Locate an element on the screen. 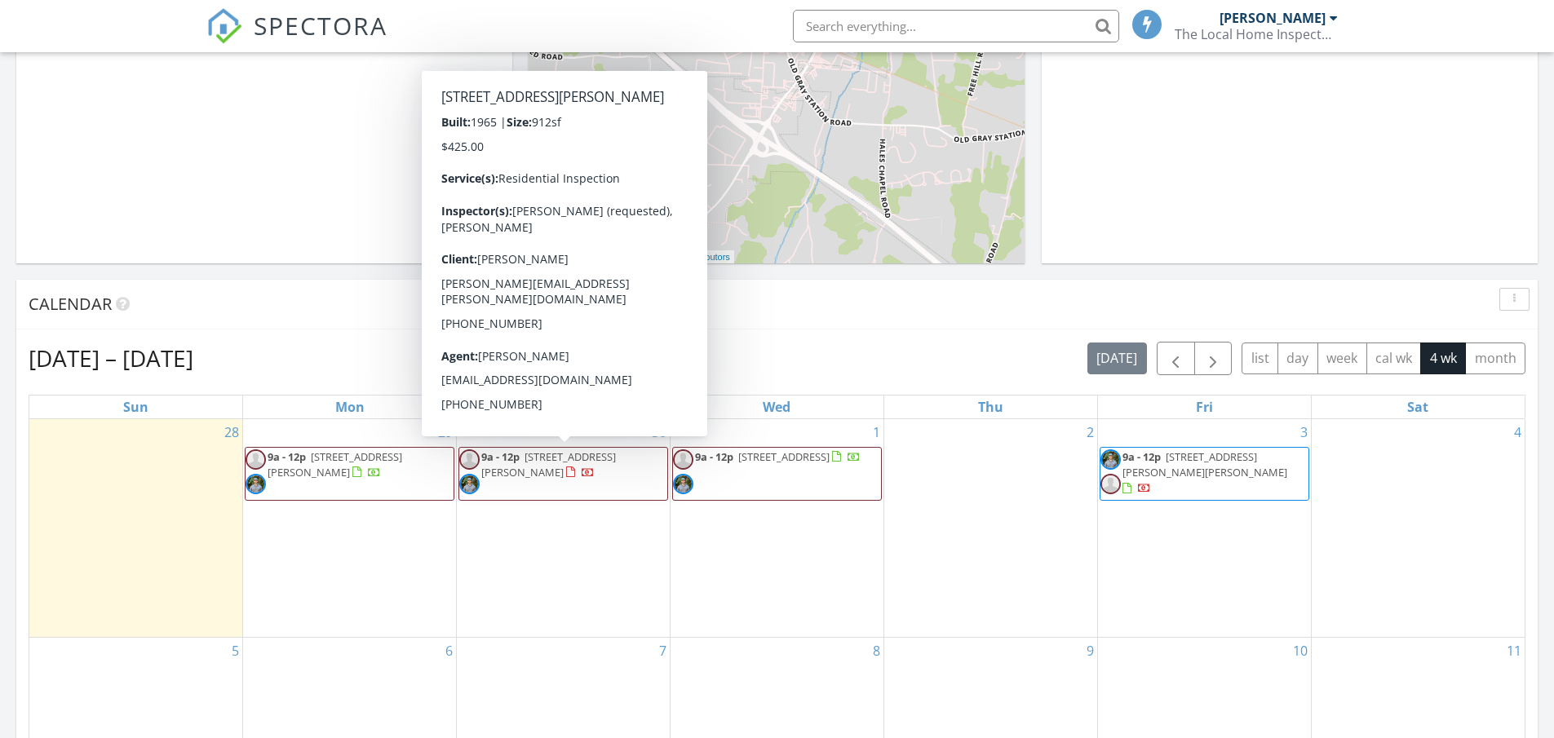 This screenshot has height=738, width=1554. button: list is located at coordinates (1259, 358).